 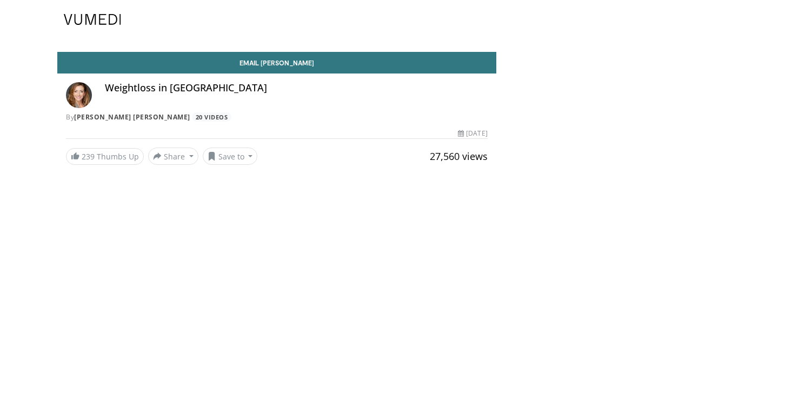 I want to click on button: Share, so click(x=173, y=156).